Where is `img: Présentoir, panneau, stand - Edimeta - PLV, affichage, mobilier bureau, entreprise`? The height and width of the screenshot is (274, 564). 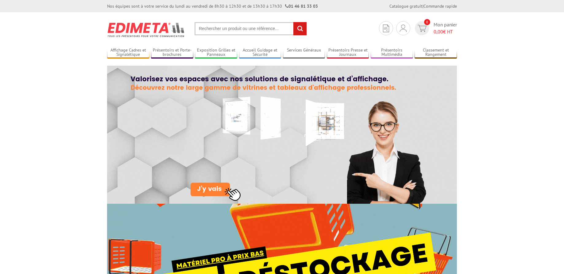
img: Présentoir, panneau, stand - Edimeta - PLV, affichage, mobilier bureau, entreprise is located at coordinates (146, 30).